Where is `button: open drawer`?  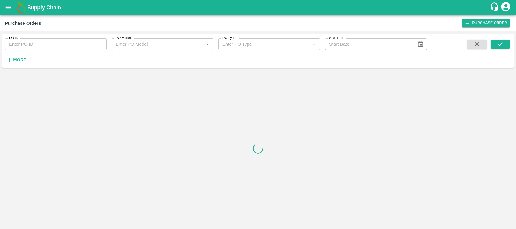 button: open drawer is located at coordinates (8, 8).